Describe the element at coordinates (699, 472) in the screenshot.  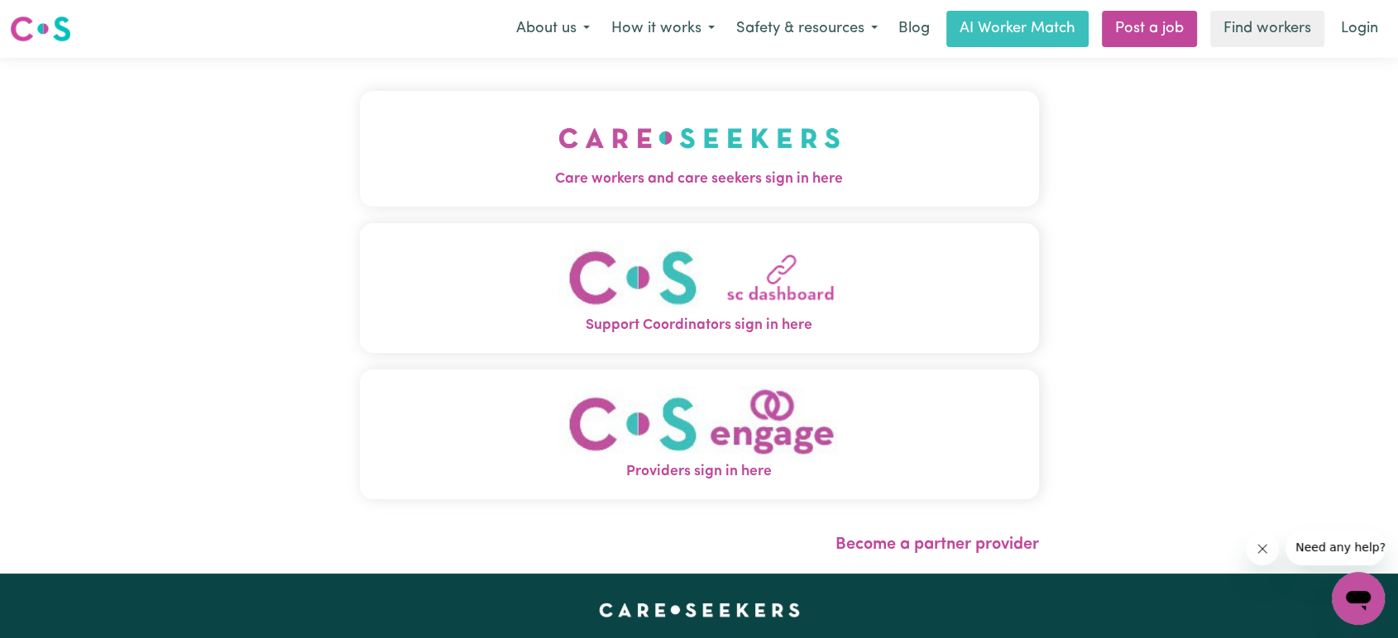
I see `span: Providers sign in here` at that location.